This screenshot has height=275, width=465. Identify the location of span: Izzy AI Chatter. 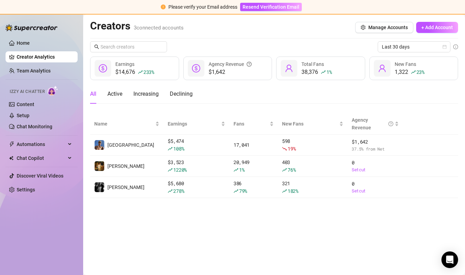
(27, 91).